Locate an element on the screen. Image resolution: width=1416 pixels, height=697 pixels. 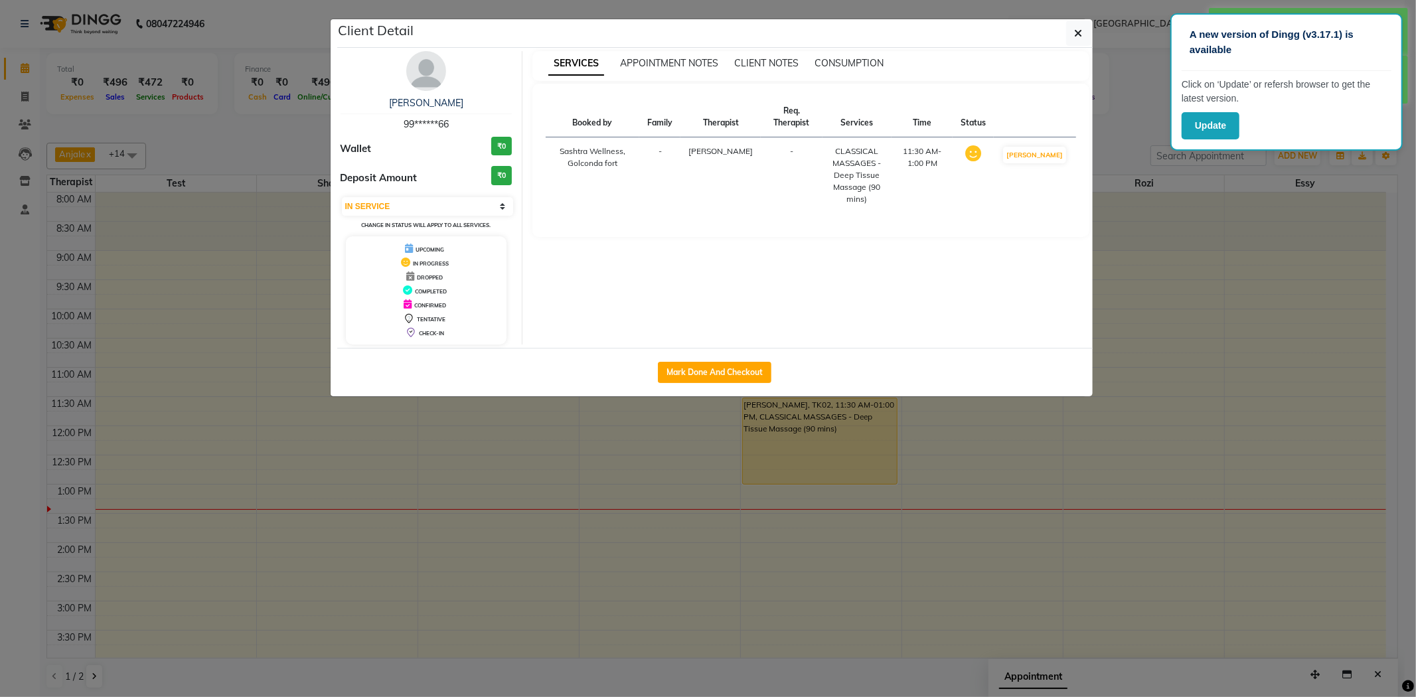
span: IN PROGRESS is located at coordinates (431, 264).